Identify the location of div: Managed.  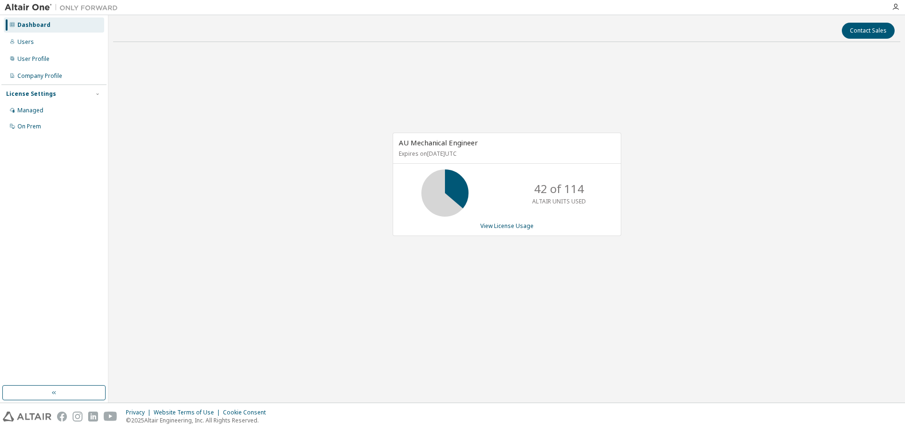
(30, 110).